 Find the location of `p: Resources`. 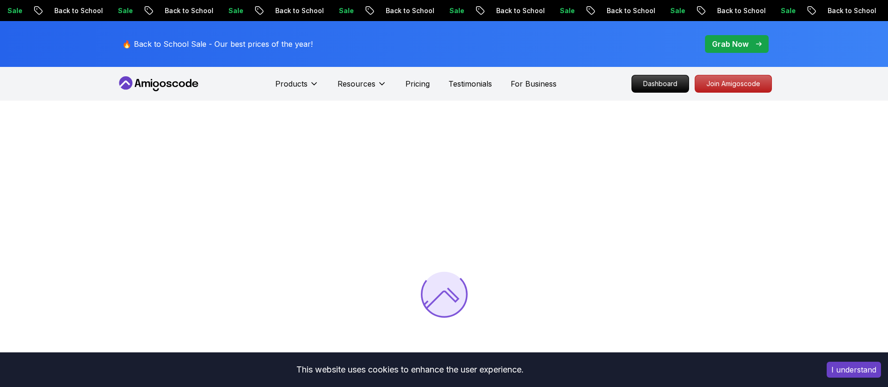

p: Resources is located at coordinates (356, 84).